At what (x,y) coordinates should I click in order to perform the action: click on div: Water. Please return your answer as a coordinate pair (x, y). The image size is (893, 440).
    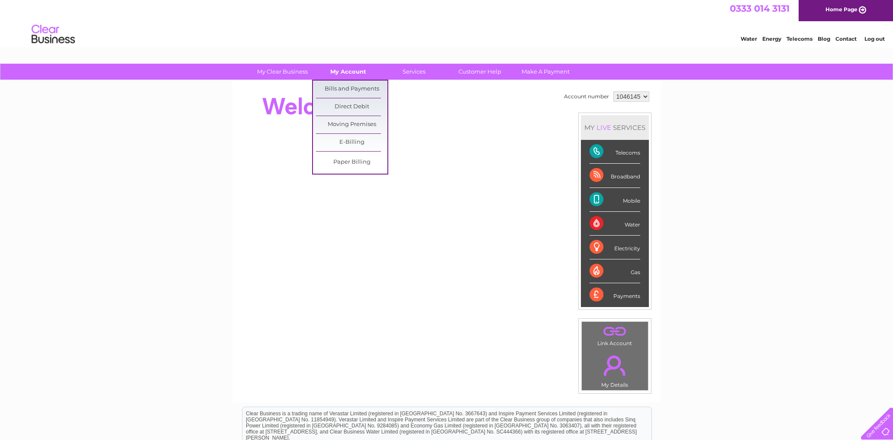
    Looking at the image, I should click on (615, 223).